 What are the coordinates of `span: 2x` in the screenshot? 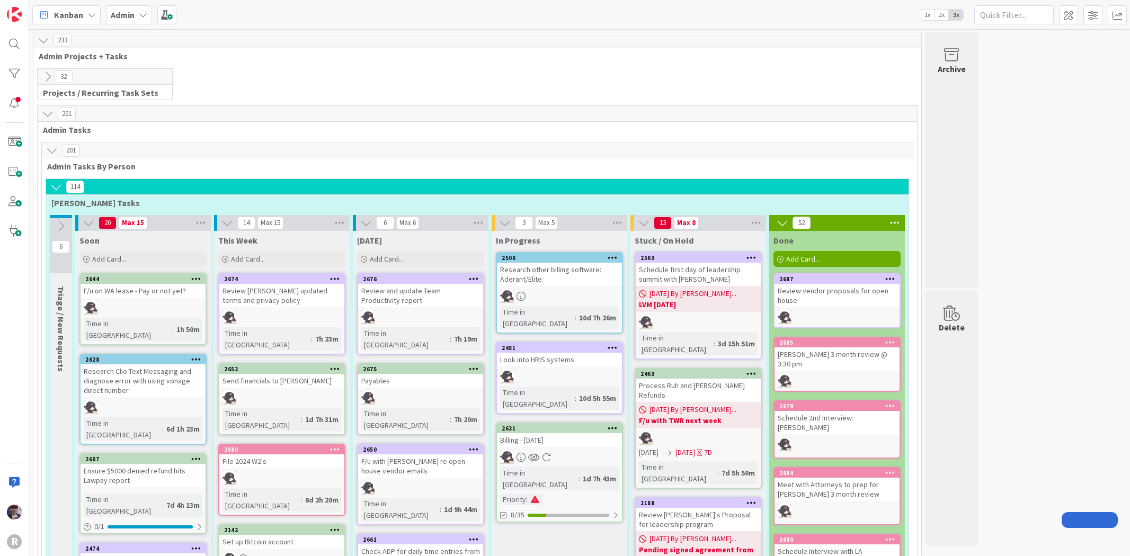 It's located at (941, 15).